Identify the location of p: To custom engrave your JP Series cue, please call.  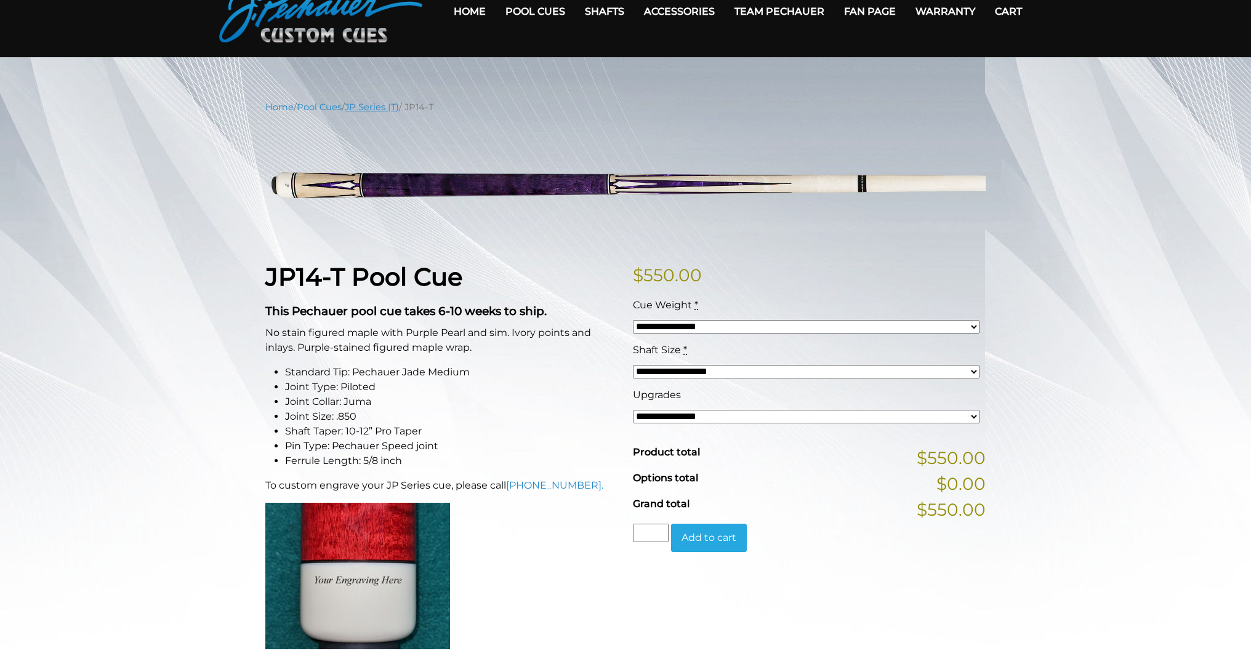
(441, 486).